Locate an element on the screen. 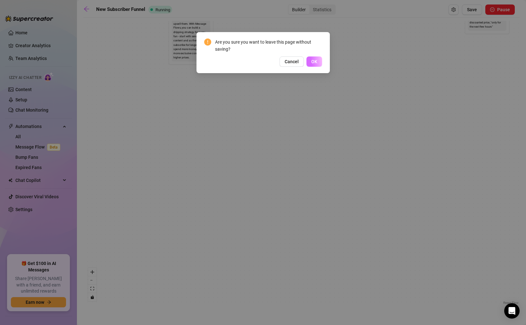 The height and width of the screenshot is (325, 526). span: OK is located at coordinates (314, 62).